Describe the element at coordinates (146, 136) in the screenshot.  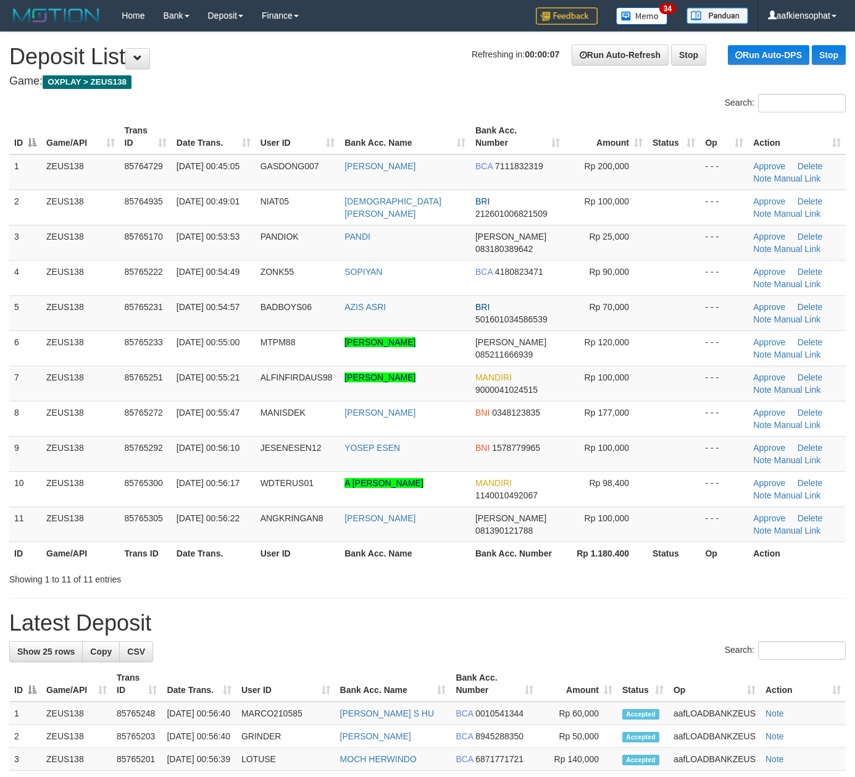
I see `th: Trans ID: activate to sort column ascending` at that location.